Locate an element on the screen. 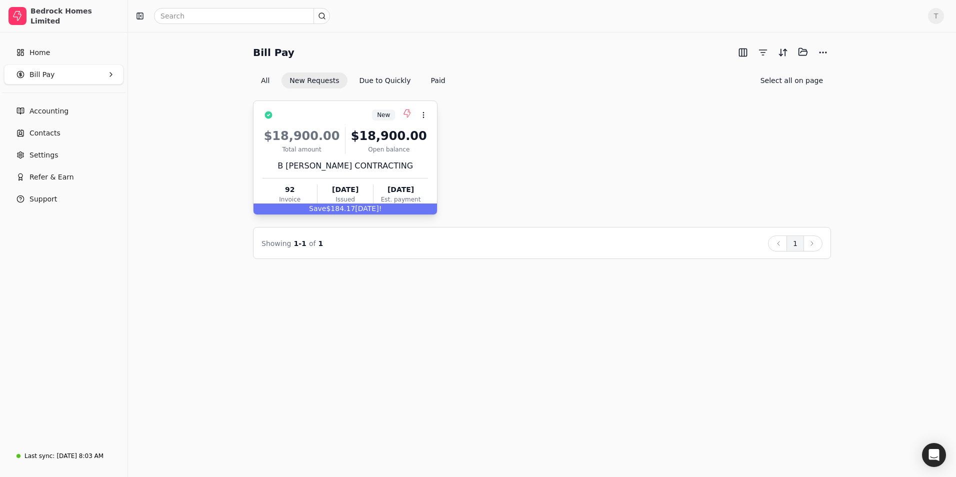  span: of is located at coordinates (312, 243).